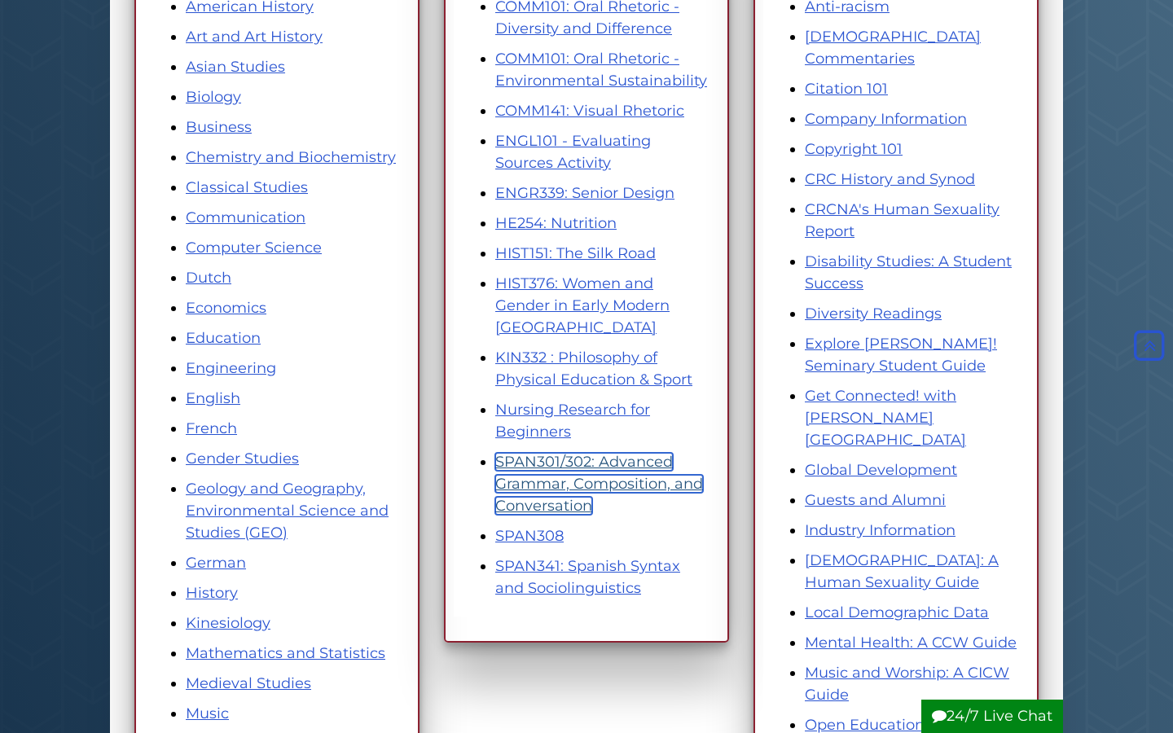 The image size is (1173, 733). What do you see at coordinates (285, 654) in the screenshot?
I see `a: Mathematics and Statistics` at bounding box center [285, 654].